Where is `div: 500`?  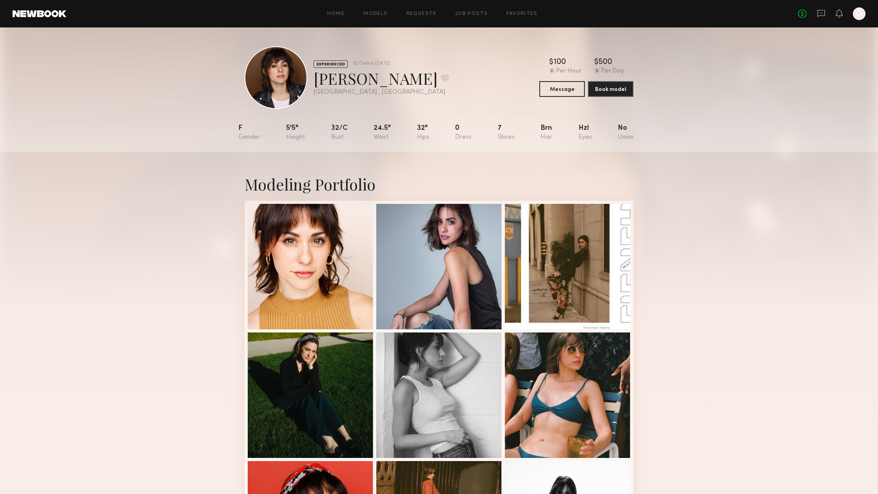 div: 500 is located at coordinates (605, 62).